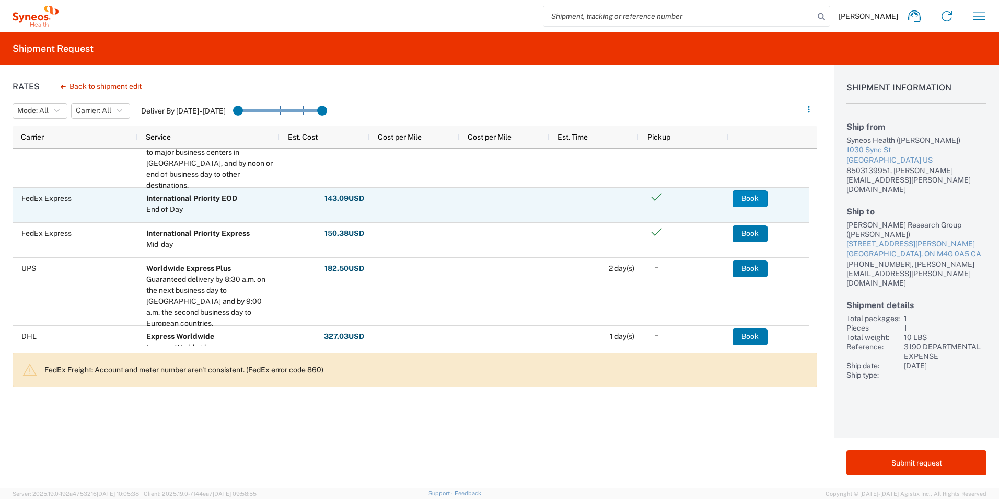 The height and width of the screenshot is (499, 999). Describe the element at coordinates (621, 268) in the screenshot. I see `span: 2 day(s)` at that location.